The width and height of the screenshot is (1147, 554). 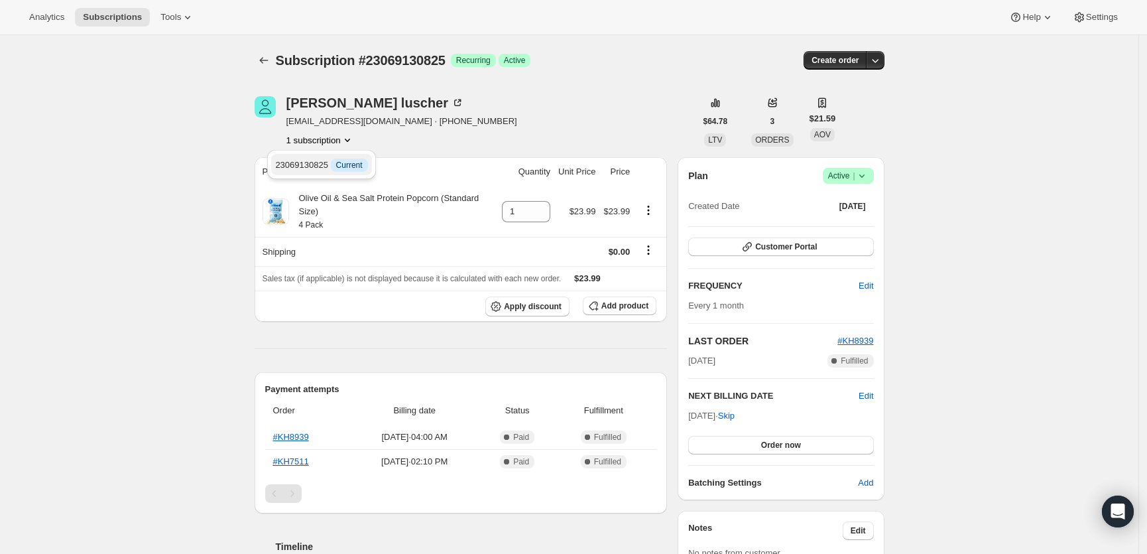 What do you see at coordinates (773, 286) in the screenshot?
I see `h2: FREQUENCY` at bounding box center [773, 286].